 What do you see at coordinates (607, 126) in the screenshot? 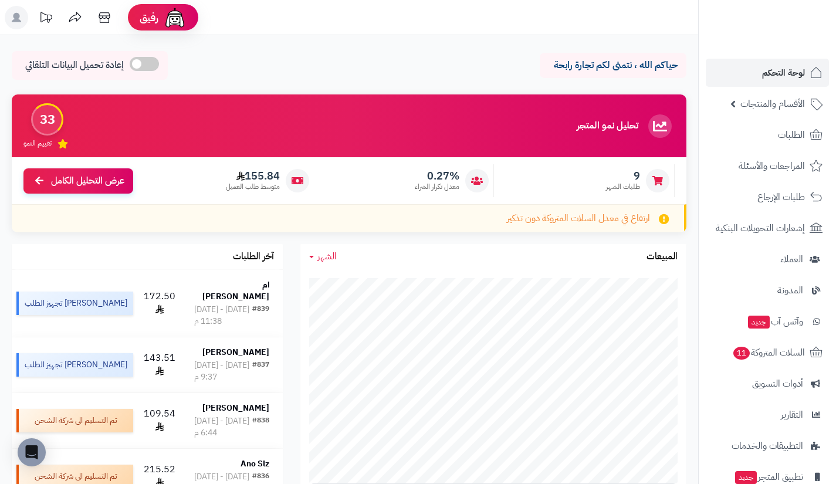
I see `h3: تحليل نمو المتجر` at bounding box center [607, 126].